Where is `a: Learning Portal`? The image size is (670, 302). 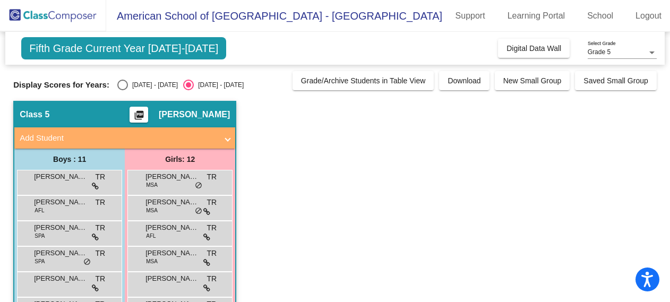 a: Learning Portal is located at coordinates (536, 16).